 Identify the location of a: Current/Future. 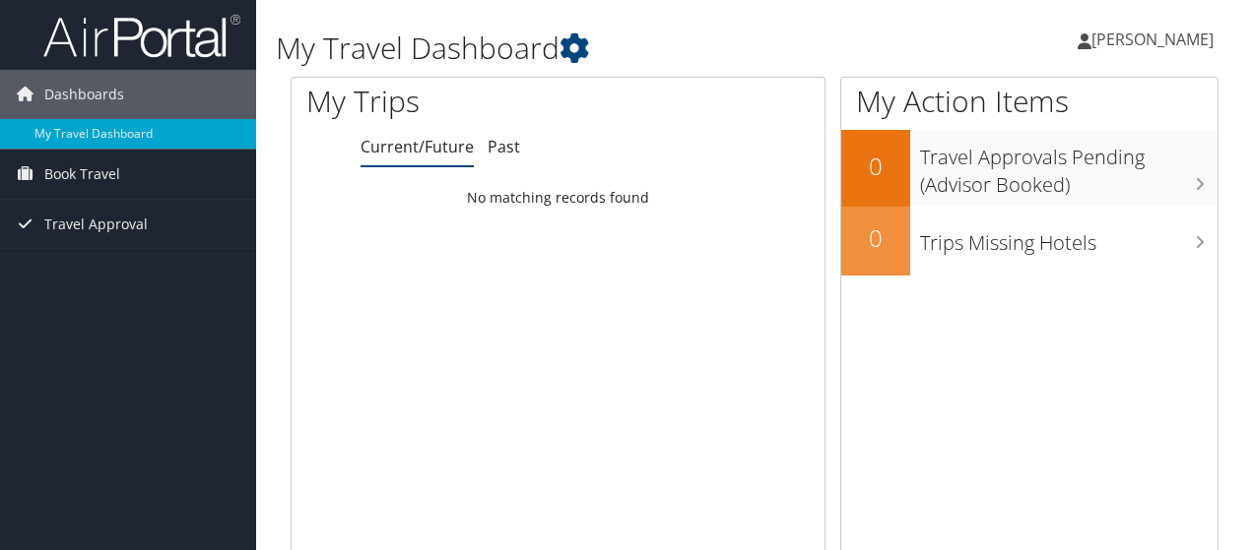
(417, 147).